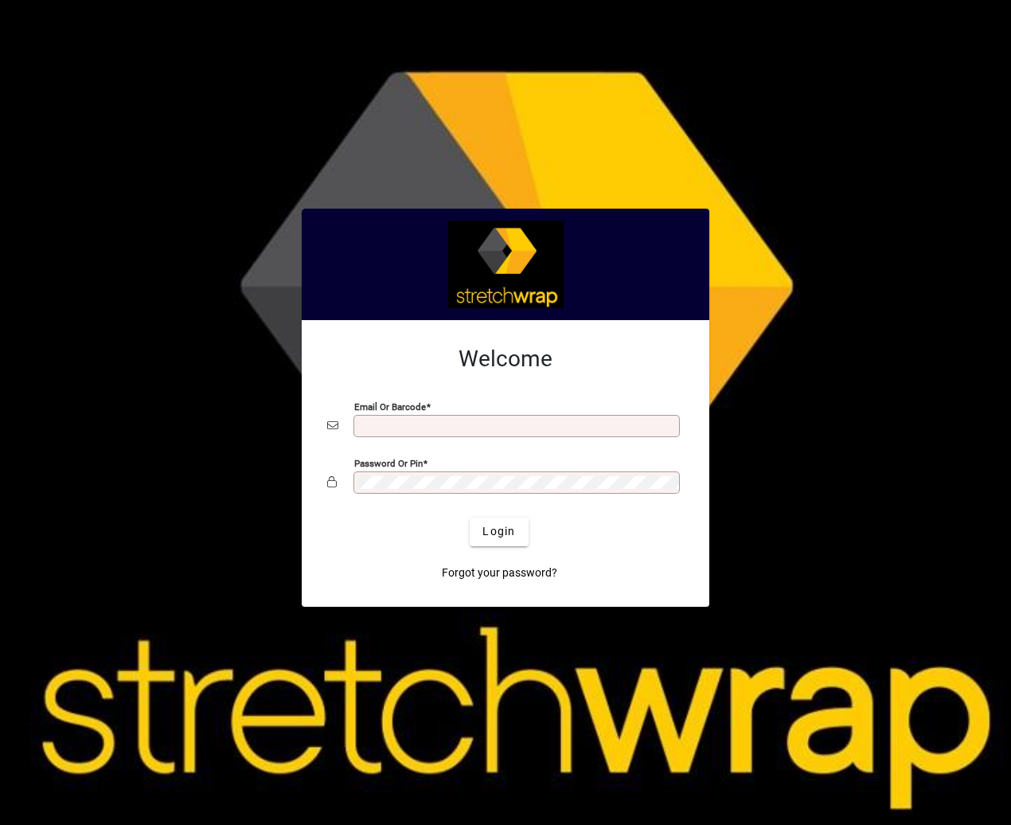 This screenshot has height=825, width=1011. Describe the element at coordinates (390, 406) in the screenshot. I see `mat-label: Email or Barcode` at that location.